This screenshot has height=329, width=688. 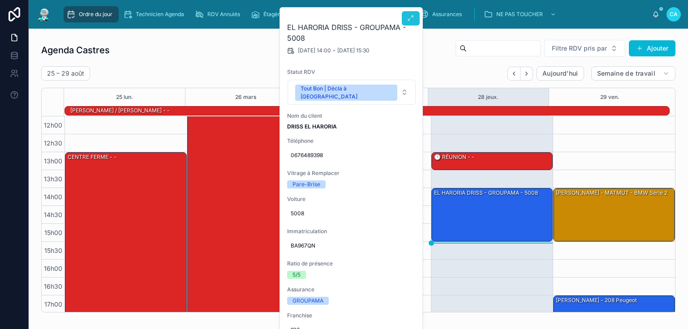 What do you see at coordinates (300, 141) in the screenshot?
I see `font: Téléphone` at bounding box center [300, 141].